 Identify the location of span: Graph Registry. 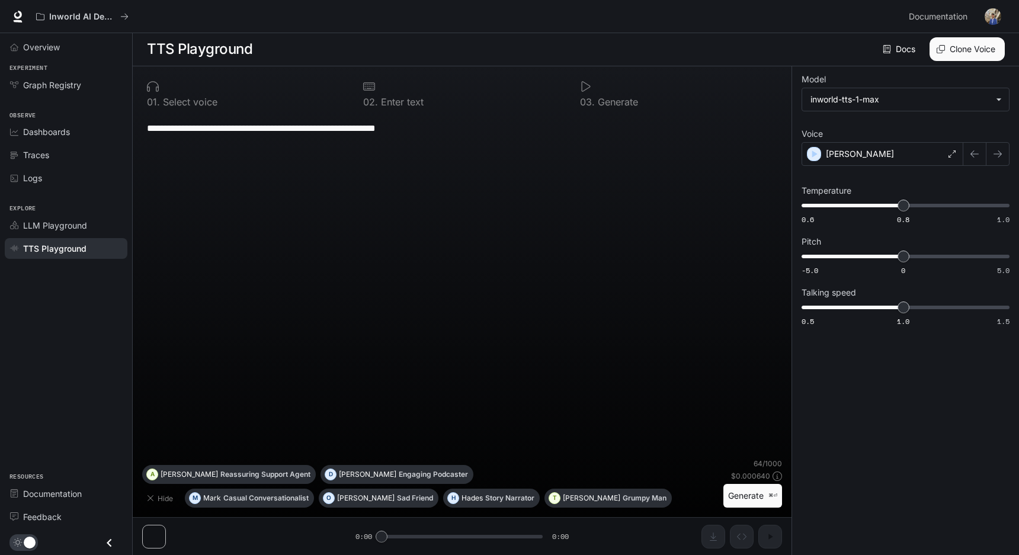
(52, 85).